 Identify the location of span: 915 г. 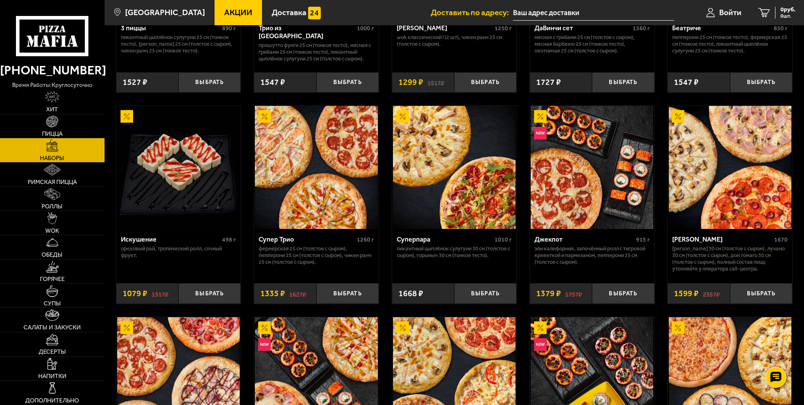
(642, 239).